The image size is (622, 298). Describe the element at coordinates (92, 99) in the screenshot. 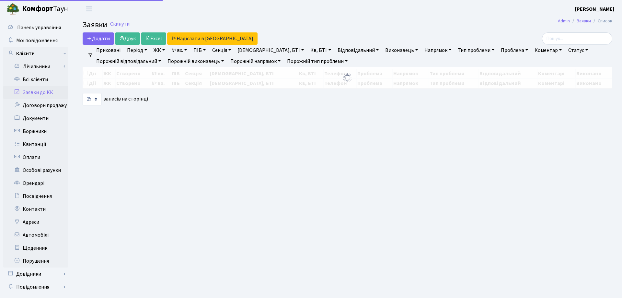

I see `select: записів на сторінці` at that location.